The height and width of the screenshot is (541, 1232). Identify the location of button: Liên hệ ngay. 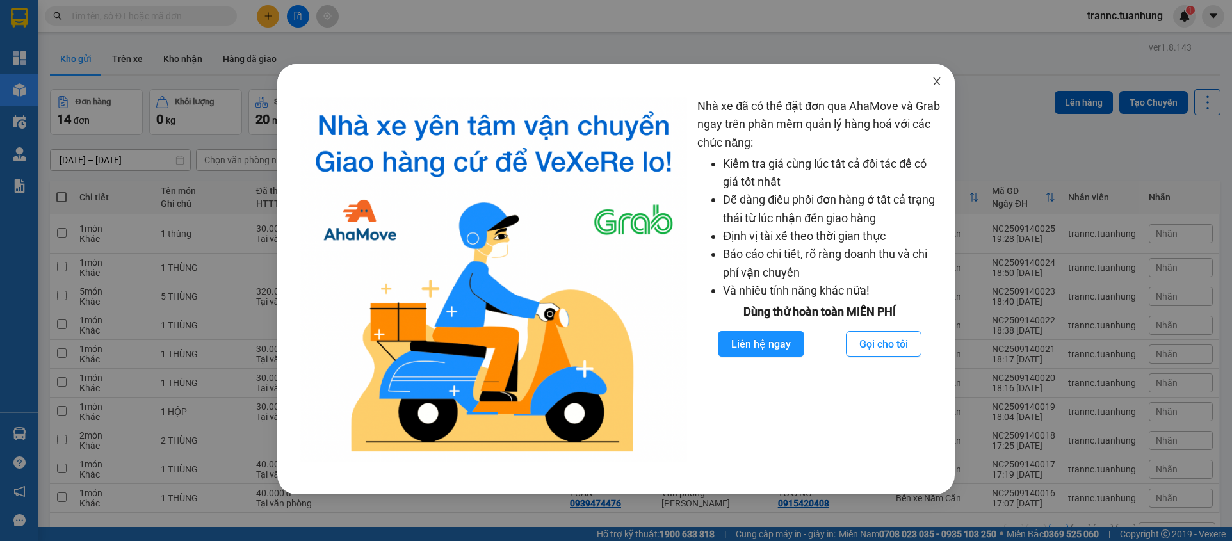
(760, 344).